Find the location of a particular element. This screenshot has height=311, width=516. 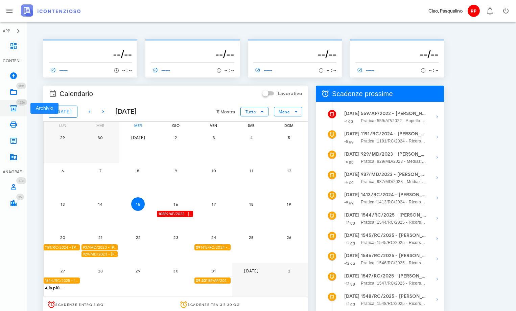

button: 8 is located at coordinates (138, 171).